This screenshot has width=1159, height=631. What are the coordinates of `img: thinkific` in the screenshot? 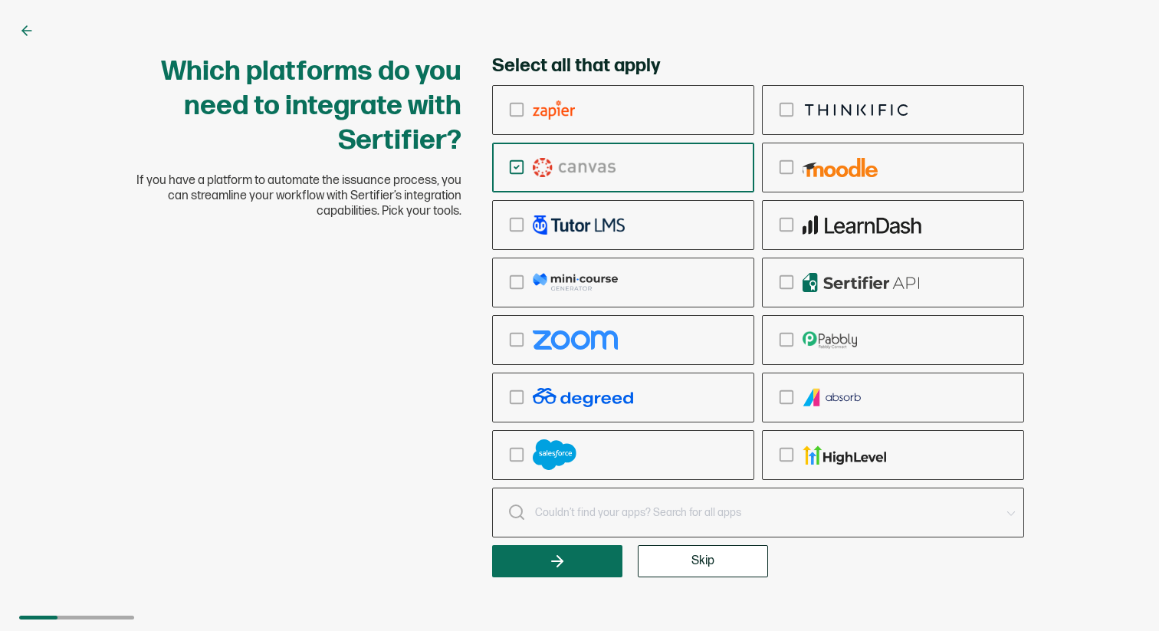 It's located at (856, 110).